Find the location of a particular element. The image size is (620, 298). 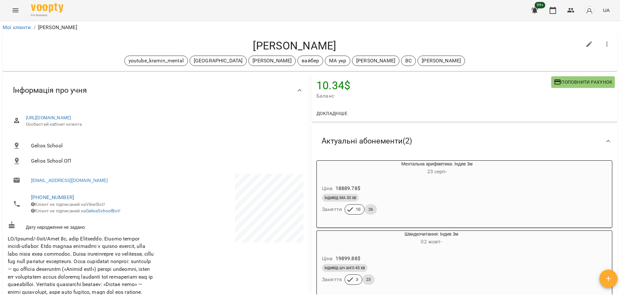

p: youtube_kramin_mental is located at coordinates (156, 61).